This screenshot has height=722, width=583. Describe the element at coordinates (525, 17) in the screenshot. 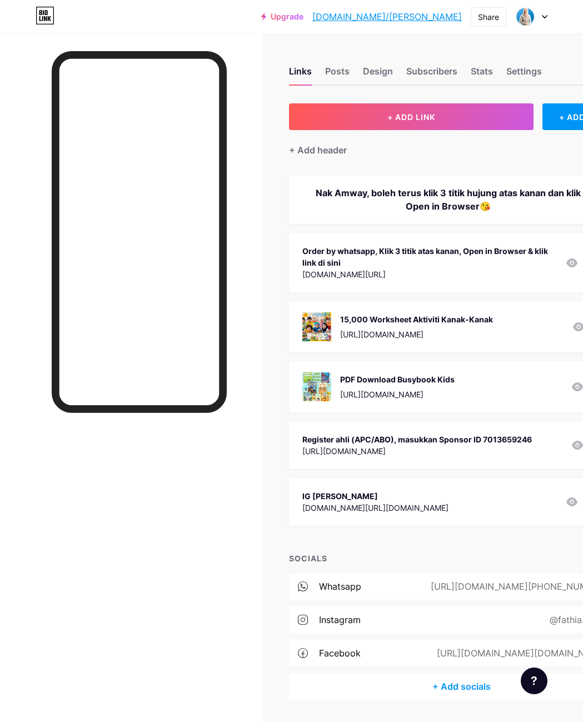

I see `img: Fathia Rahim` at that location.